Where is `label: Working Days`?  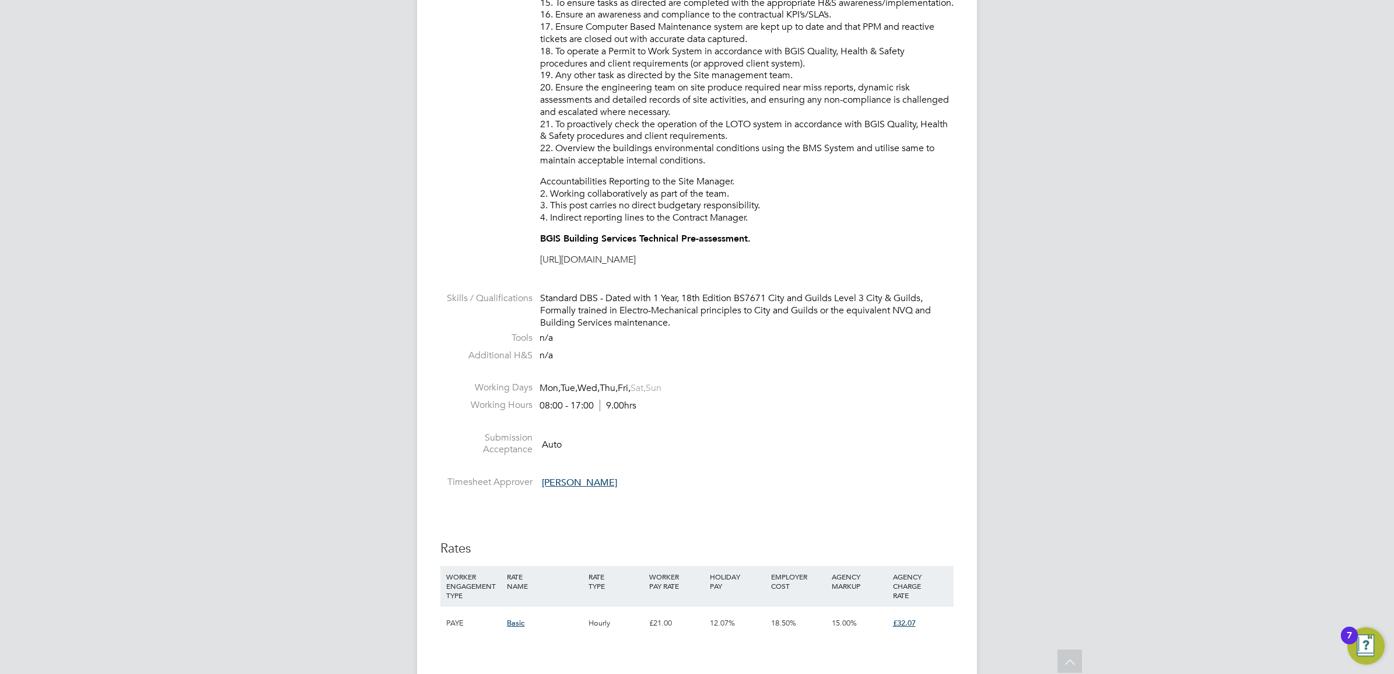 label: Working Days is located at coordinates (486, 387).